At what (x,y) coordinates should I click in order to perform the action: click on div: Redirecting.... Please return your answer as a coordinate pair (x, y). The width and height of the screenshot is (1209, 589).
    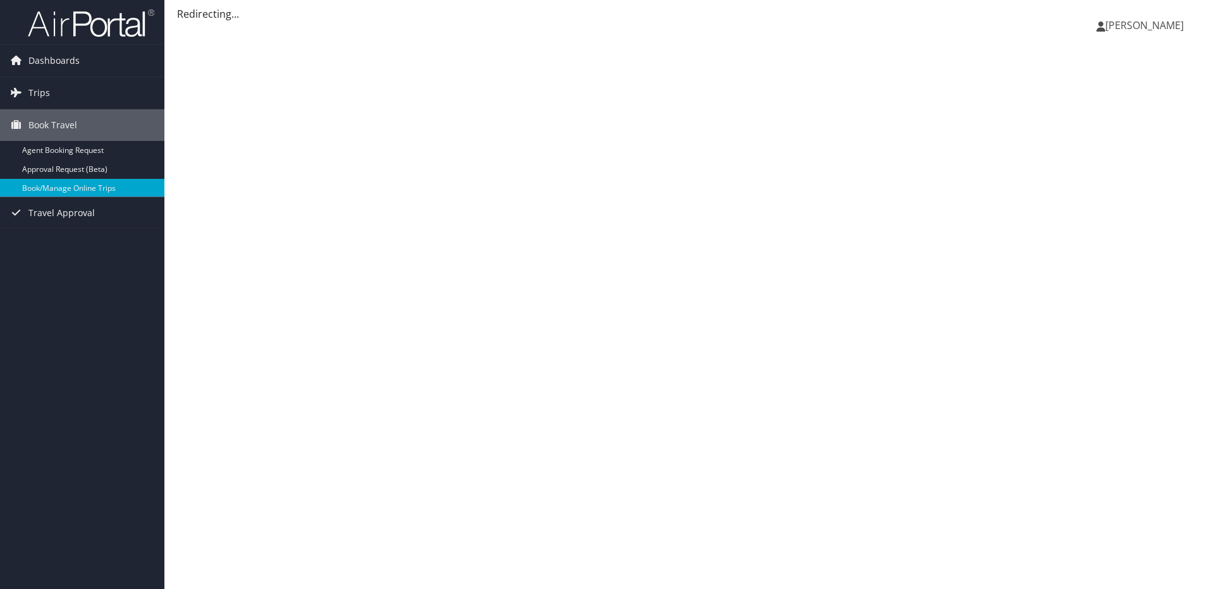
    Looking at the image, I should click on (687, 14).